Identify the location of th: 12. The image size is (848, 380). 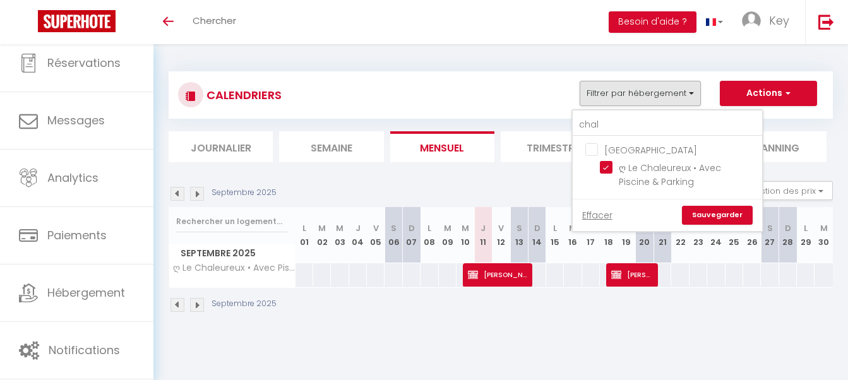
(501, 235).